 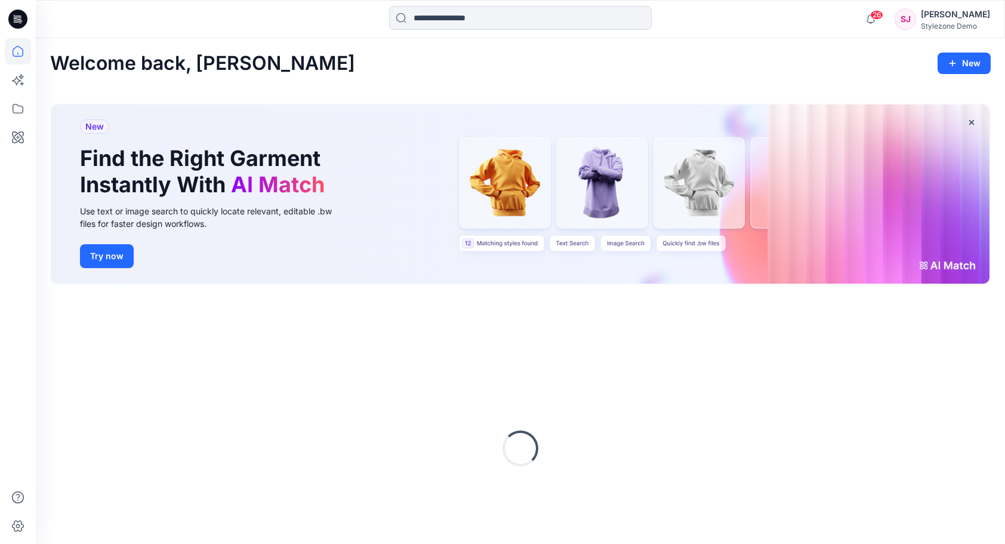 What do you see at coordinates (277, 184) in the screenshot?
I see `span: AI Match` at bounding box center [277, 184].